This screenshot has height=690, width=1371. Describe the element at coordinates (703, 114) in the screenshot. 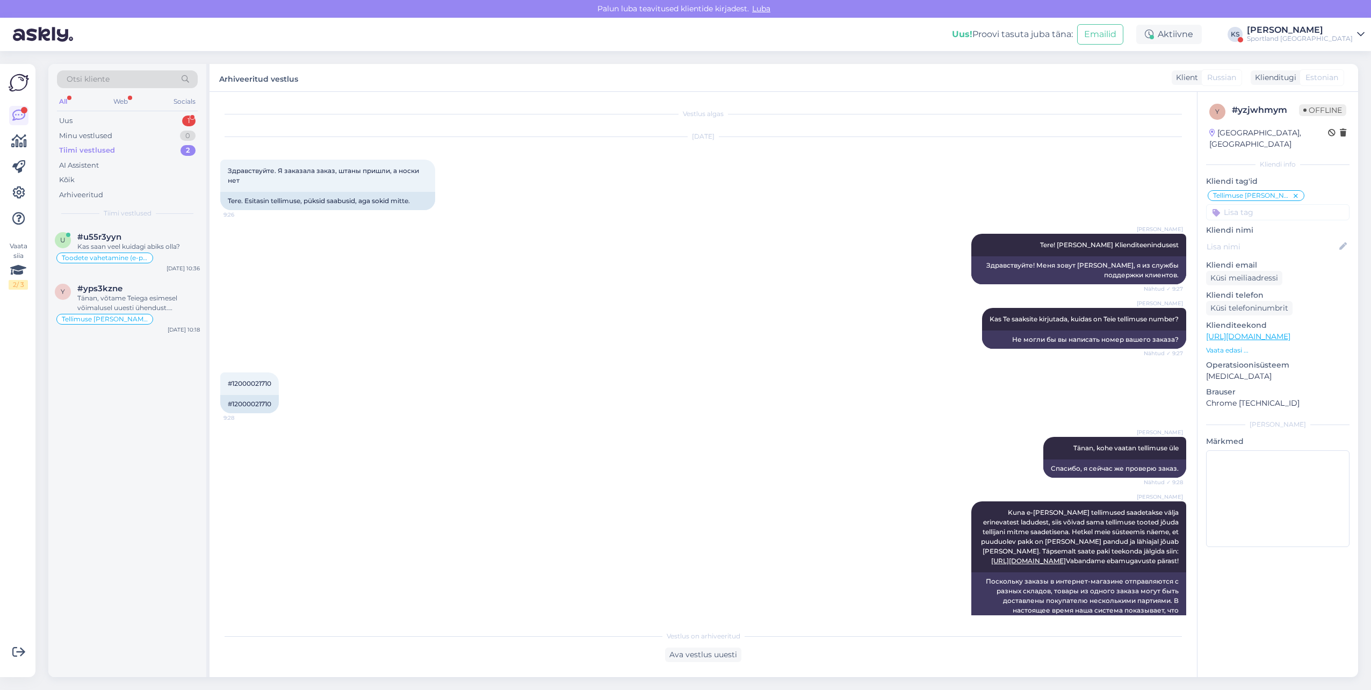

I see `div: Vestlus algas` at that location.